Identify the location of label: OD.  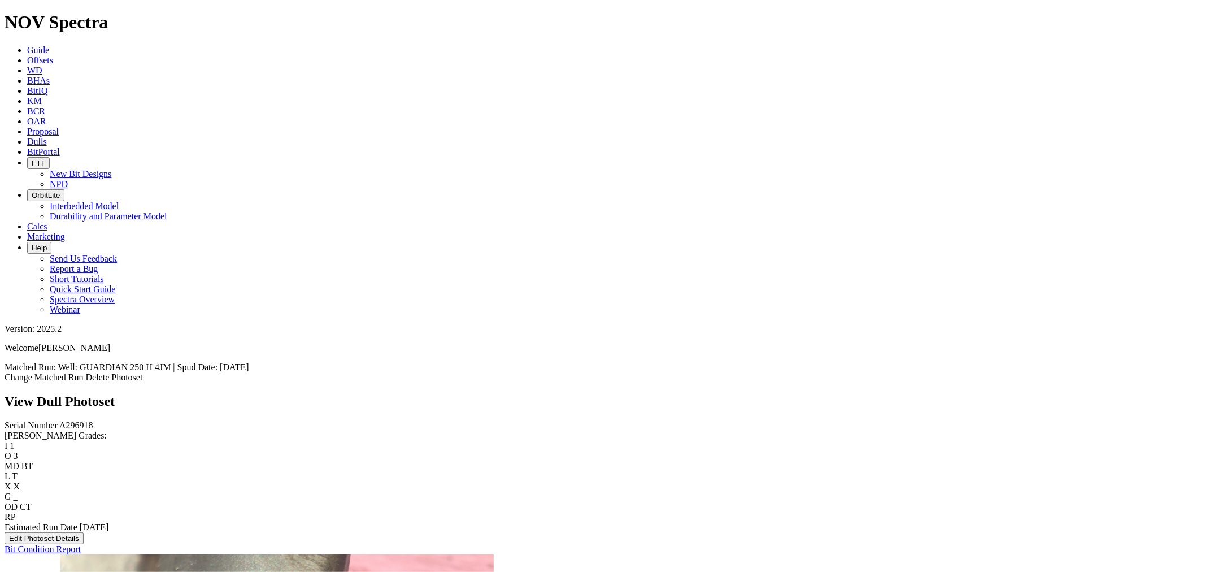
(11, 506).